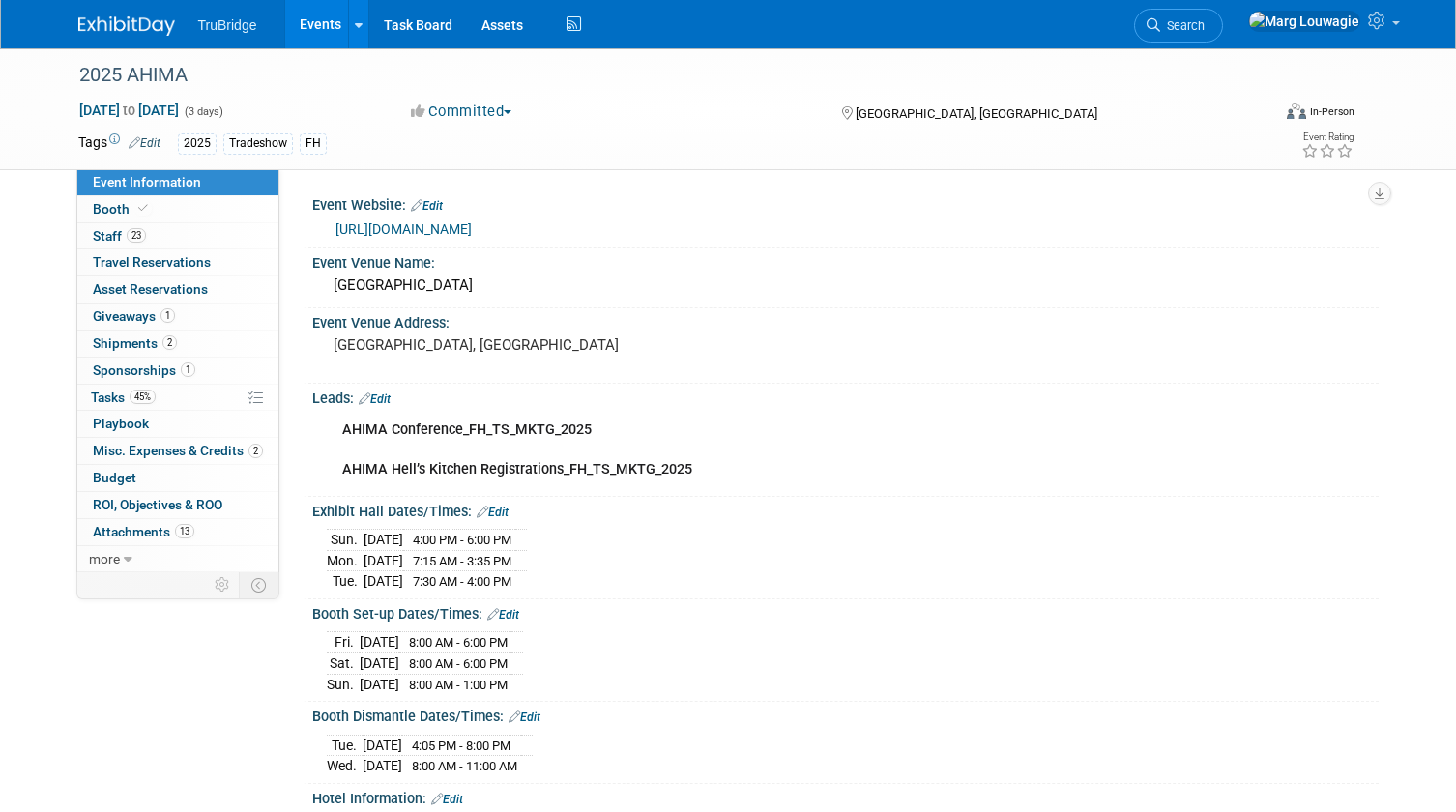 Image resolution: width=1456 pixels, height=812 pixels. What do you see at coordinates (343, 643) in the screenshot?
I see `td: Fri.` at bounding box center [343, 643].